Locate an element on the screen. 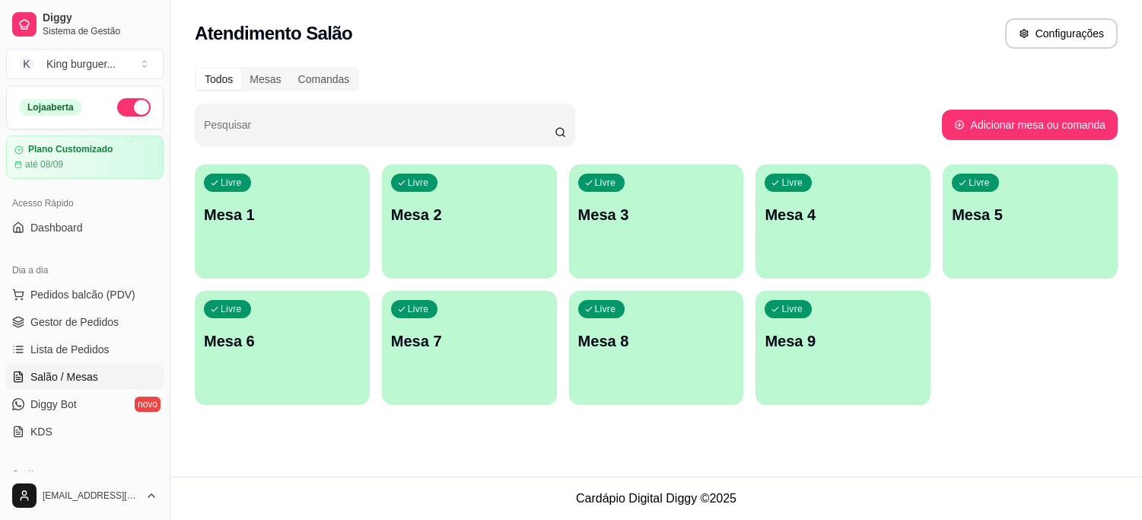 Image resolution: width=1142 pixels, height=520 pixels. p: Mesa 3 is located at coordinates (657, 215).